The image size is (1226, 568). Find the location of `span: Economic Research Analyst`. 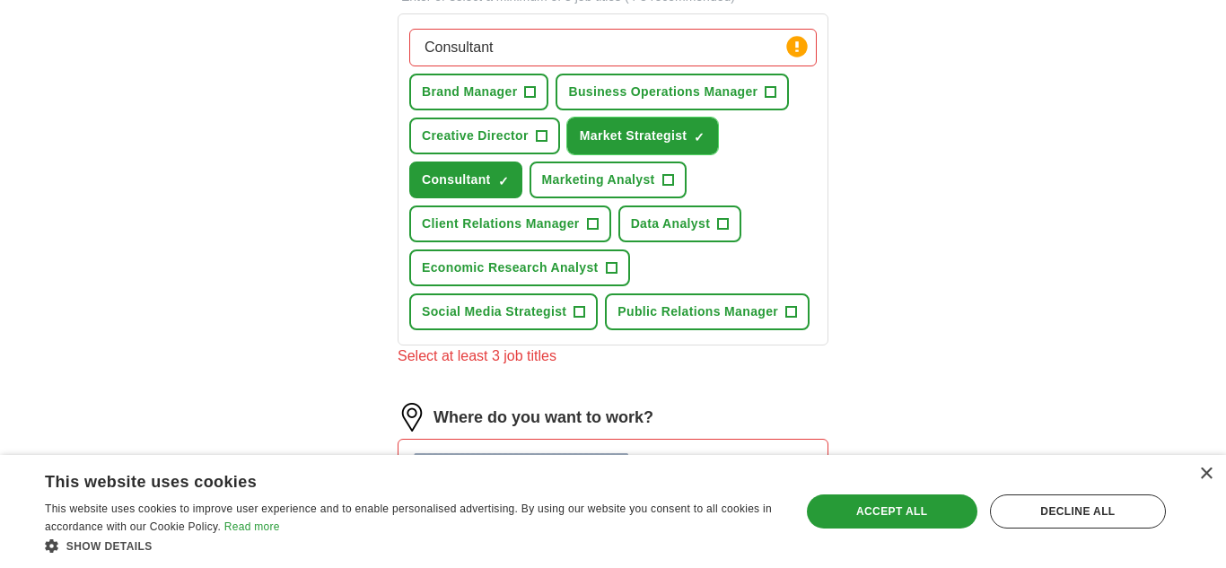

span: Economic Research Analyst is located at coordinates (510, 268).